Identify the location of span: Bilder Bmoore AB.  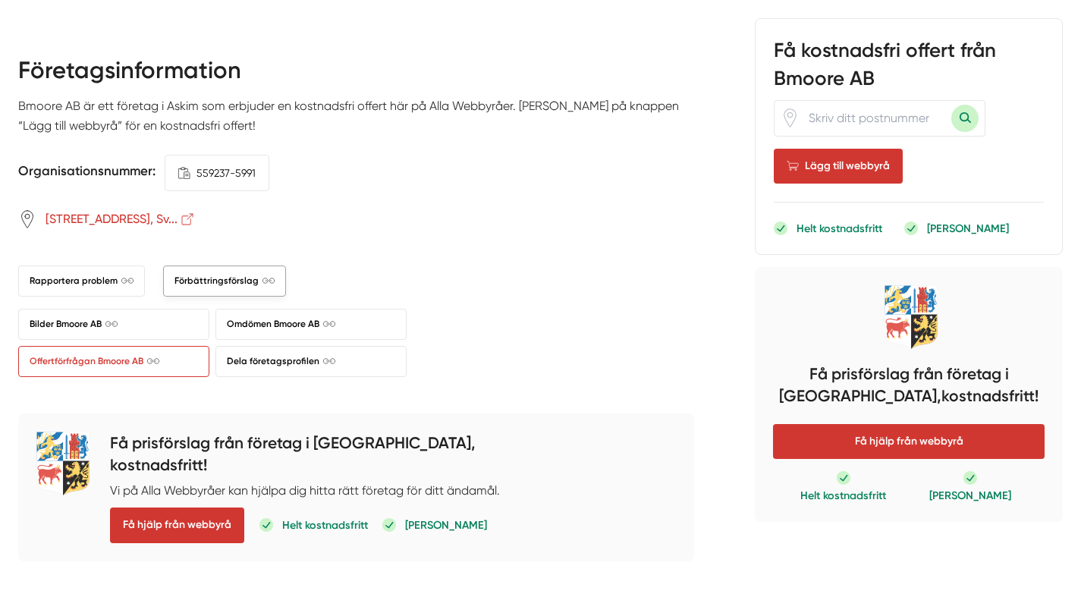
(74, 324).